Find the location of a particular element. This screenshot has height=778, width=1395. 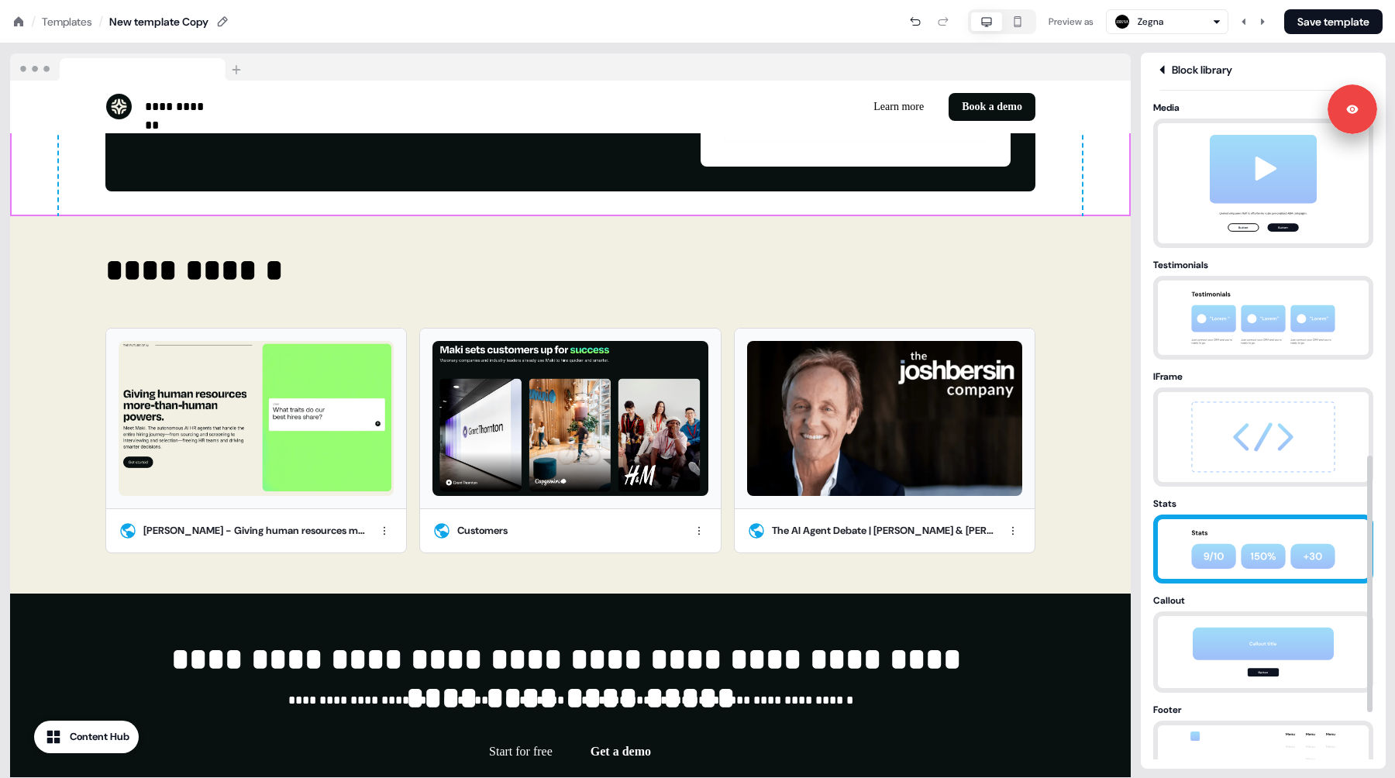

button: Get a demo is located at coordinates (621, 752).